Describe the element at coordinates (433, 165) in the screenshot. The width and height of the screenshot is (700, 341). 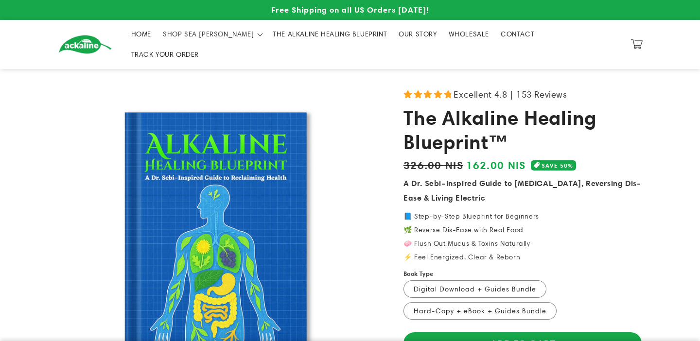
I see `s: 326.00 NIS` at that location.